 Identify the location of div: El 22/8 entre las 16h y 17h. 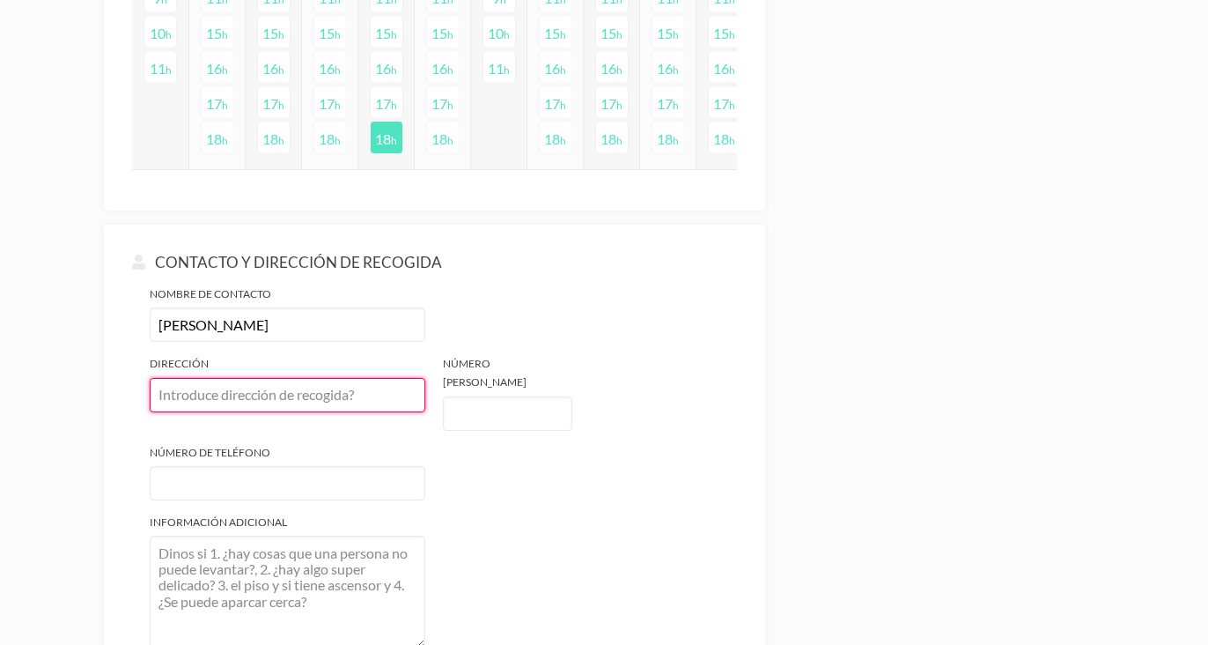
(443, 67).